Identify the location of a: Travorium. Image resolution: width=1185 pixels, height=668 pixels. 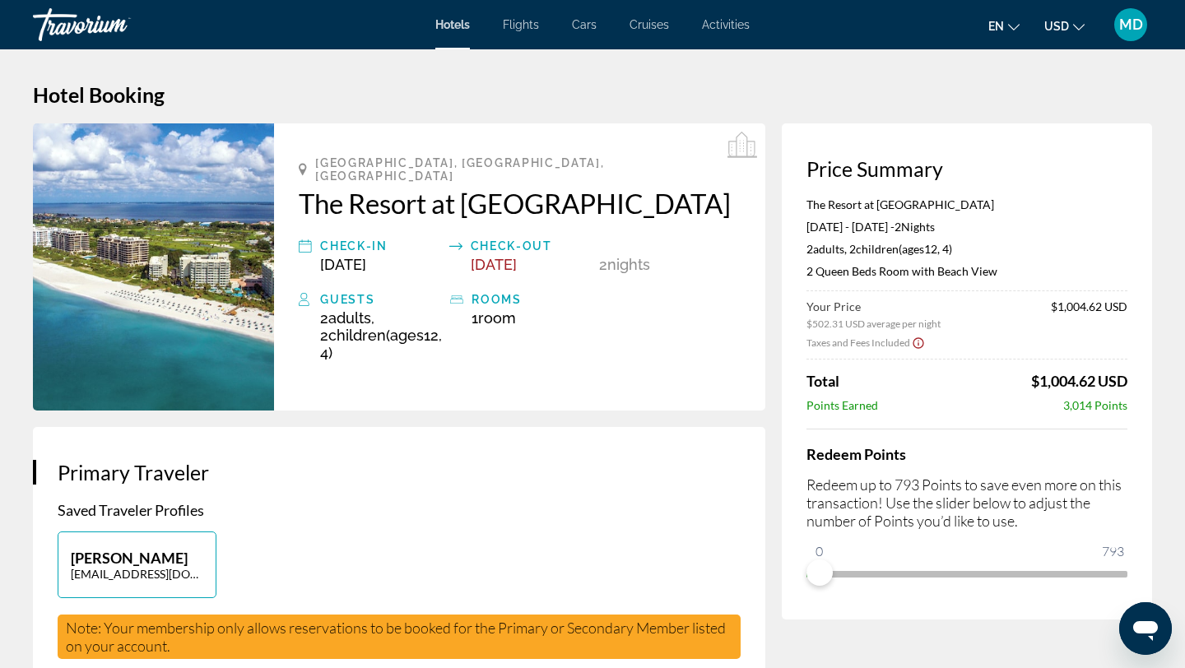
(115, 25).